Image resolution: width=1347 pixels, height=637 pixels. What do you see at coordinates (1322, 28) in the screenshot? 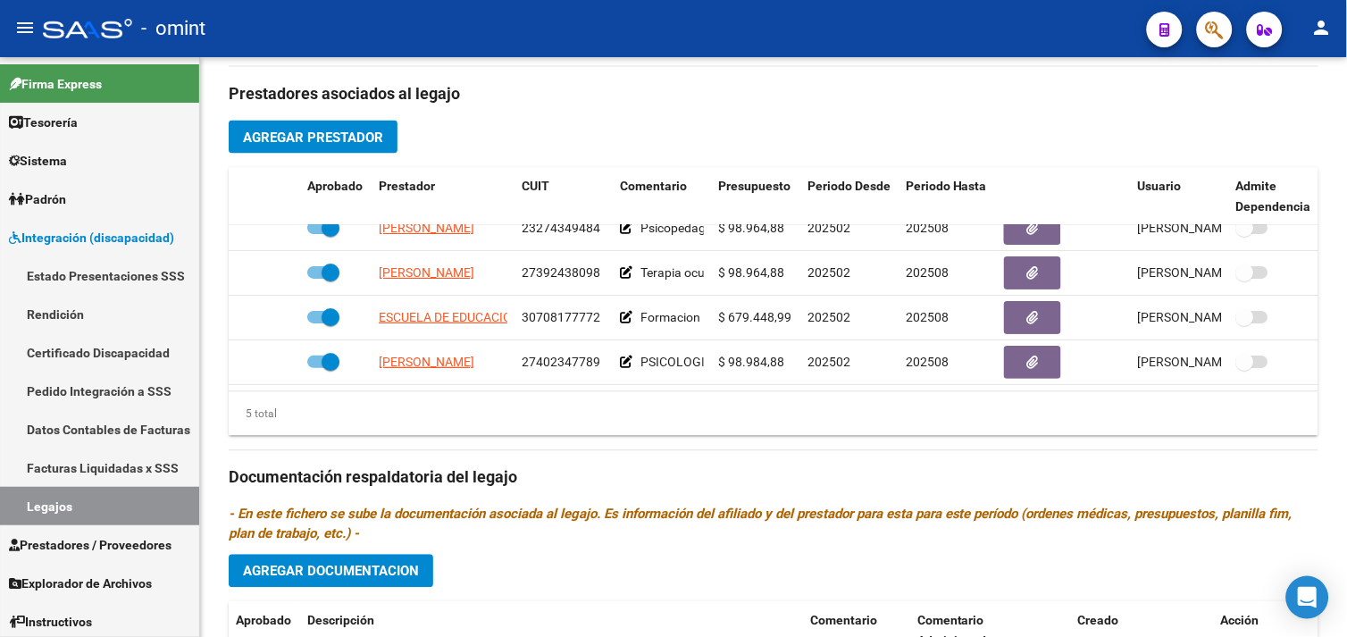
I see `mat-icon: person` at bounding box center [1322, 28].